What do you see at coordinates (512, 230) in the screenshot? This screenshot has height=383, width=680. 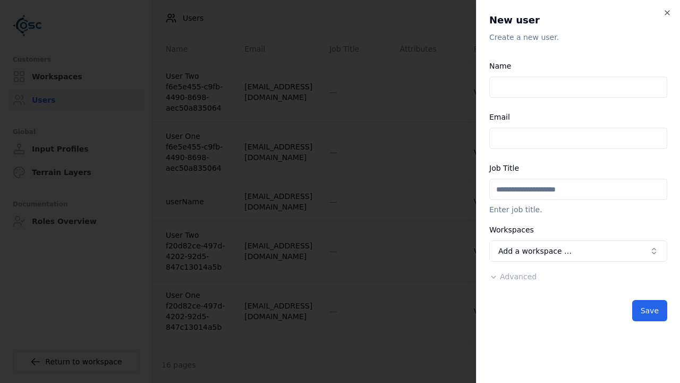 I see `label: Workspaces` at bounding box center [512, 230].